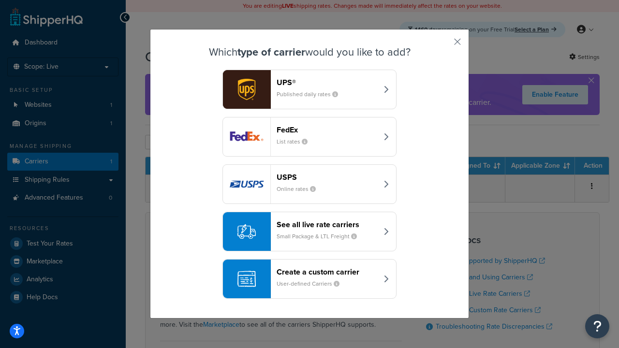  What do you see at coordinates (271, 52) in the screenshot?
I see `strong: type of carrier` at bounding box center [271, 52].